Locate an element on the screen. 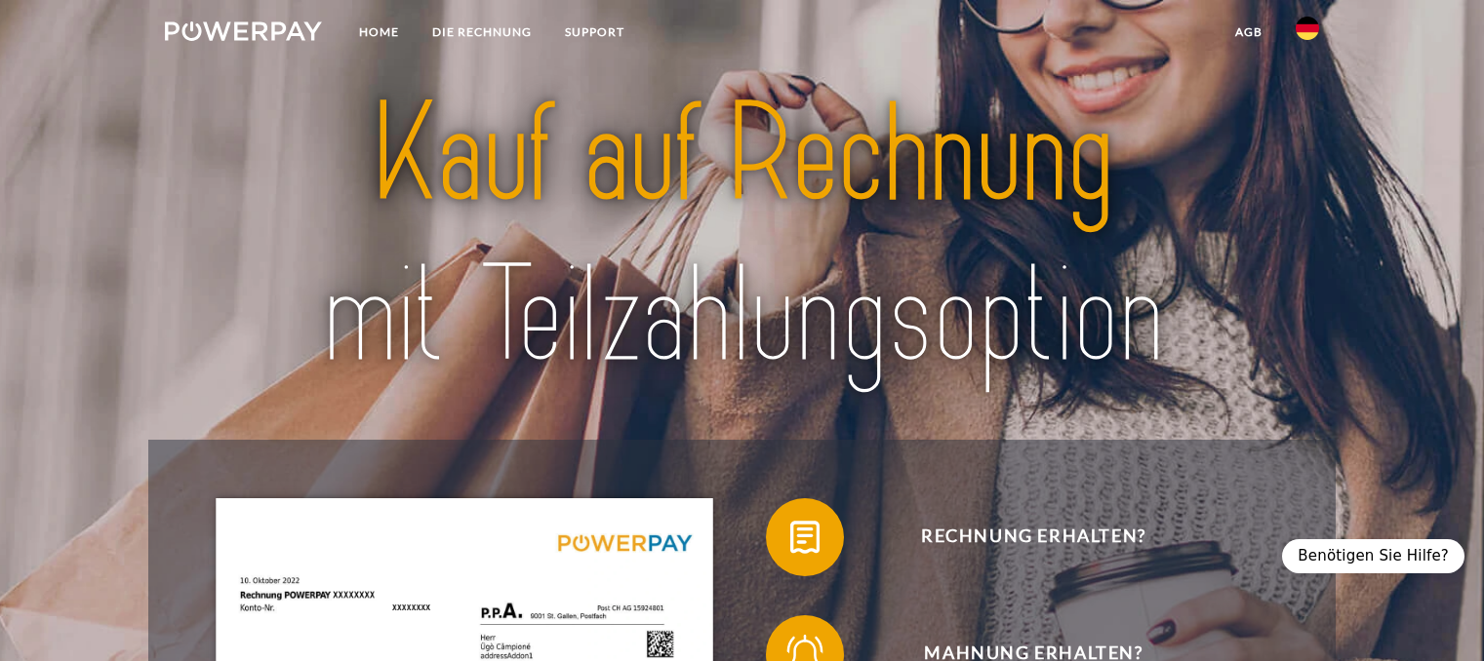  a: DIE RECHNUNG is located at coordinates (482, 32).